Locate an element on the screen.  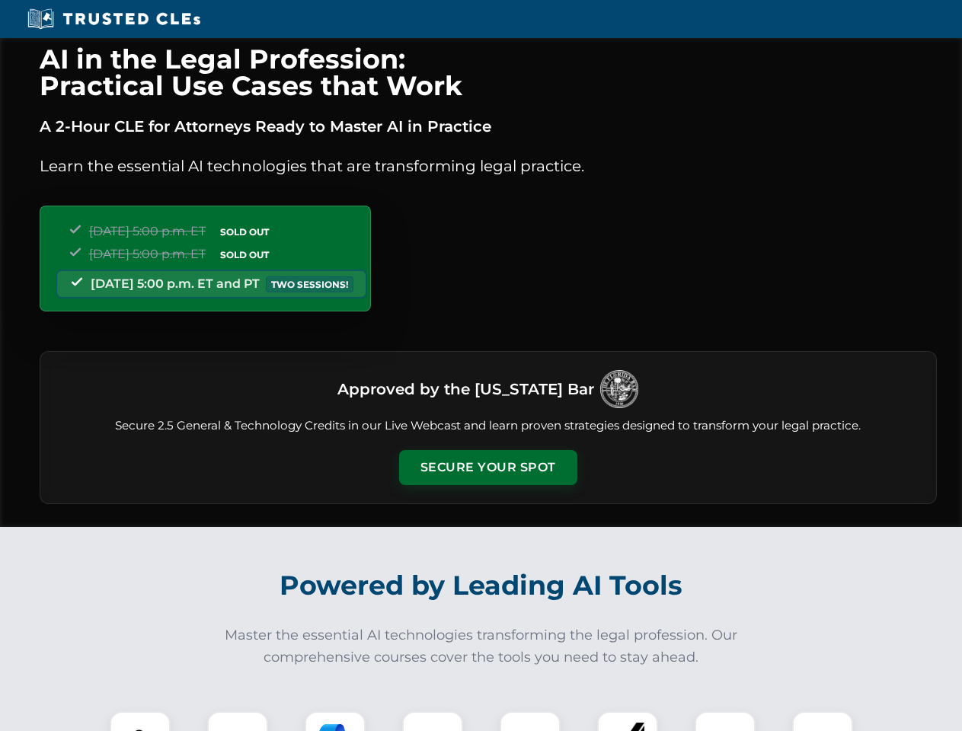
p: Master the essential AI technologies transforming the legal profession. Our comprehensive courses... is located at coordinates (481, 647).